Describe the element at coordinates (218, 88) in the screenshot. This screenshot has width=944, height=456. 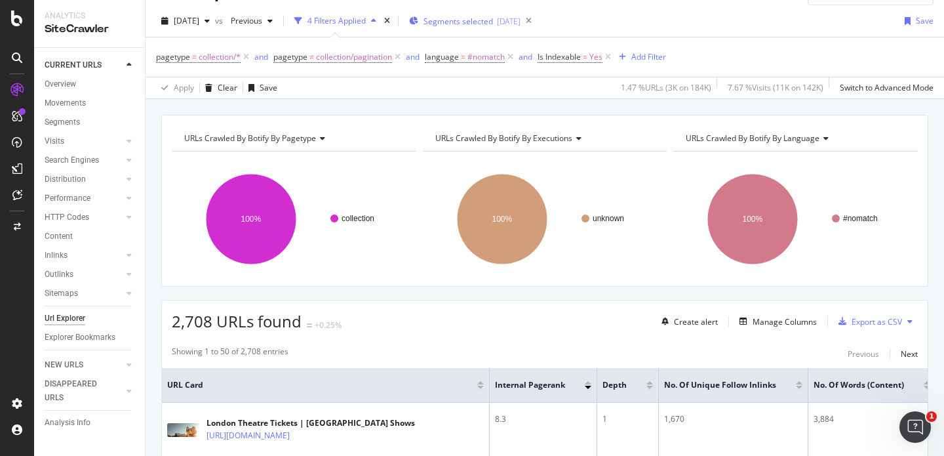
I see `button: Clear` at that location.